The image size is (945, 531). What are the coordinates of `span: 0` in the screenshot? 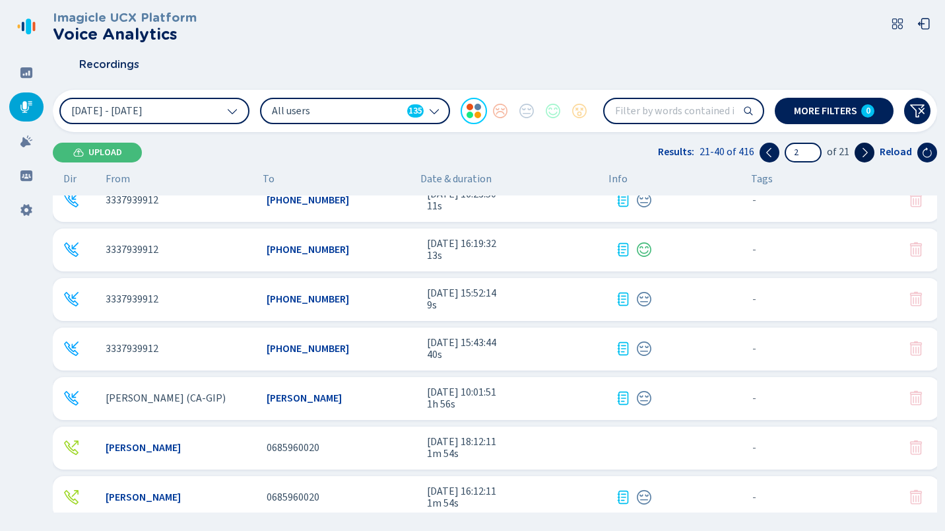 It's located at (868, 111).